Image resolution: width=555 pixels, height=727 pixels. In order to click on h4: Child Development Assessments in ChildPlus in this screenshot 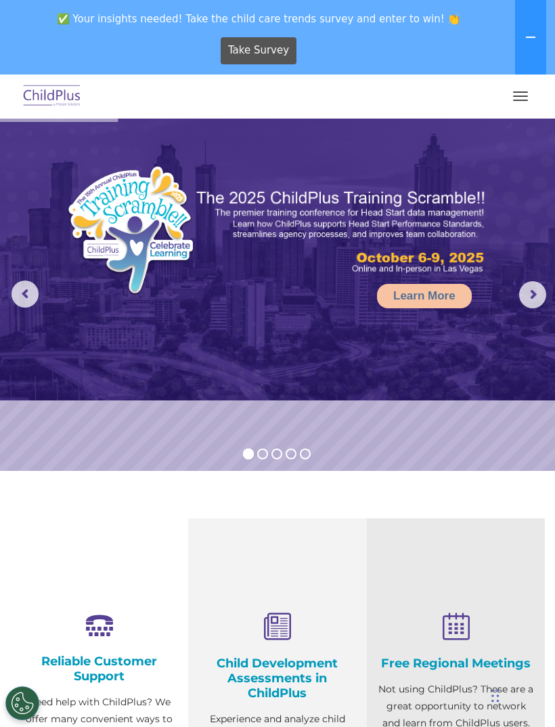, I will do `click(277, 678)`.